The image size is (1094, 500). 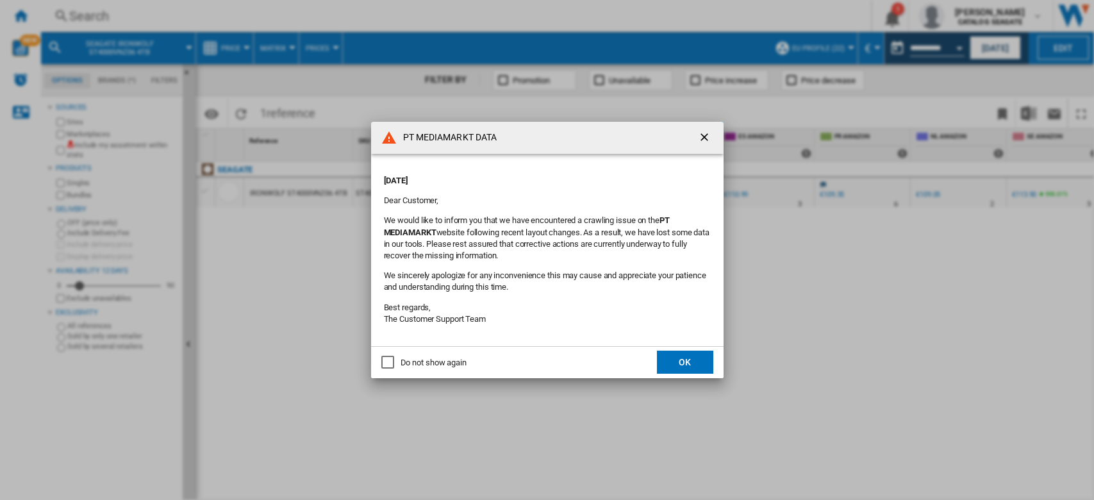 I want to click on p: Dear Customer,, so click(x=547, y=201).